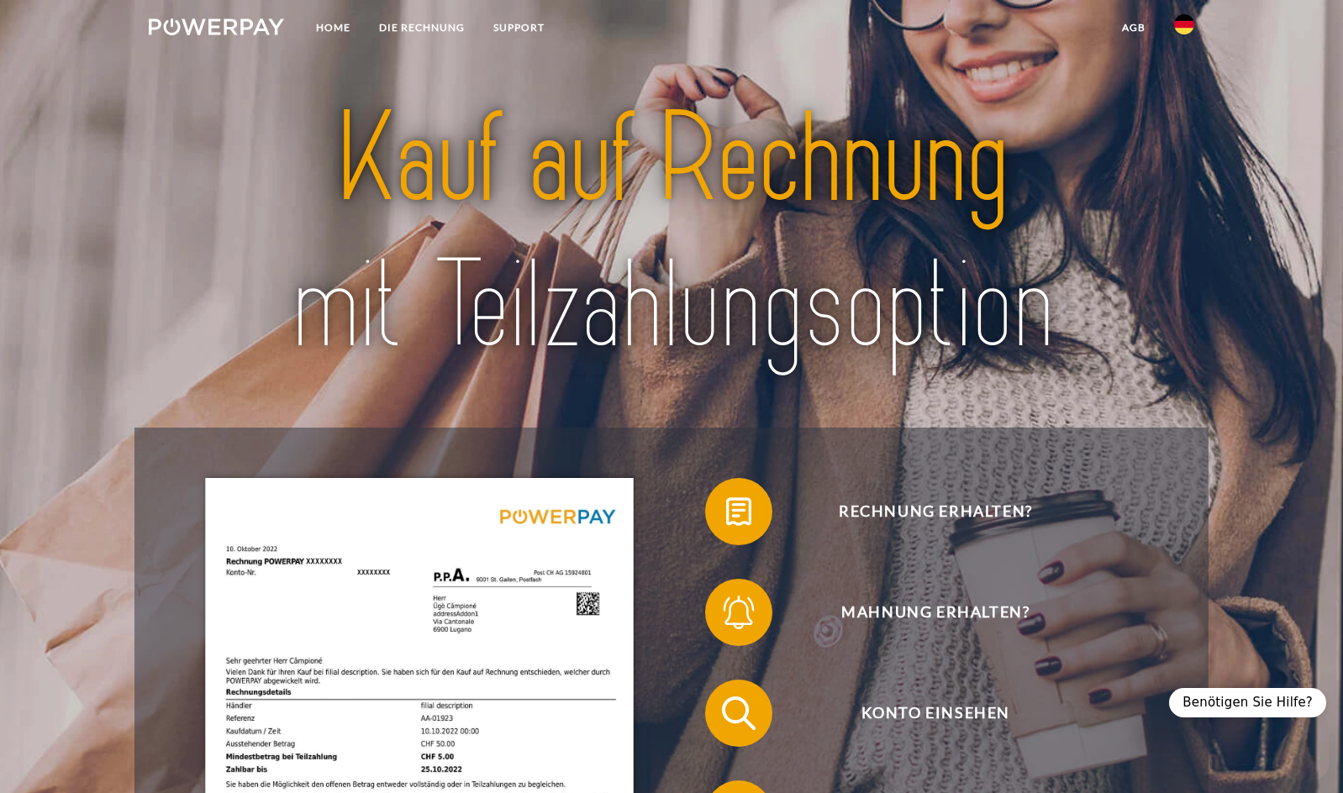  I want to click on button: Mahnung erhalten?, so click(924, 613).